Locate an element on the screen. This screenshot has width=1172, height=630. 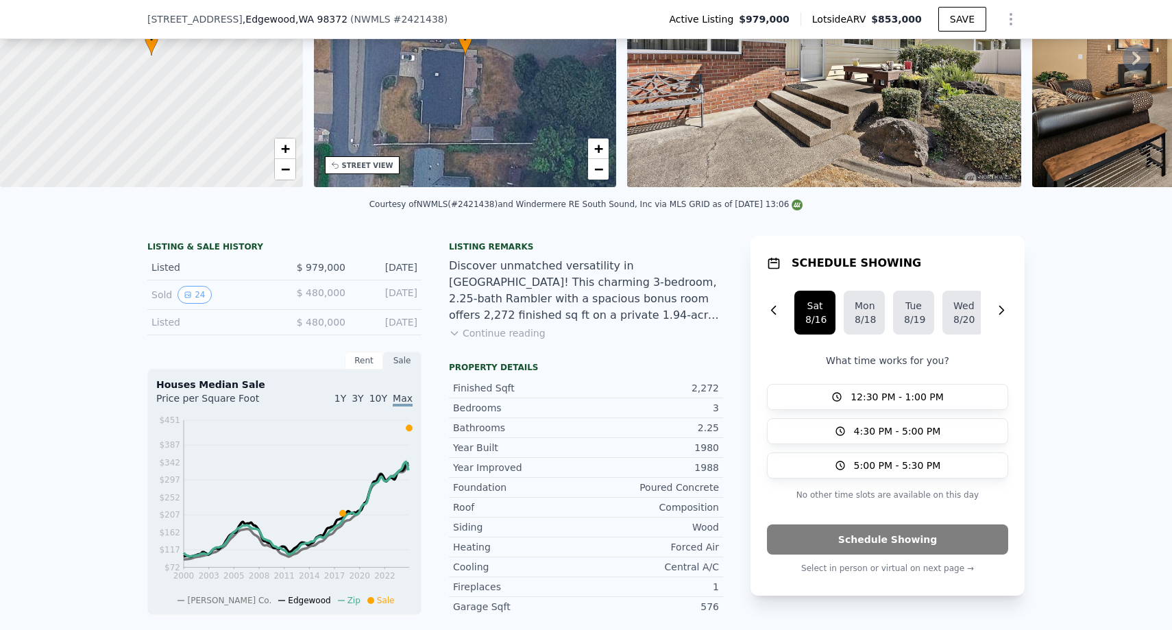
div: Composition is located at coordinates (653, 507).